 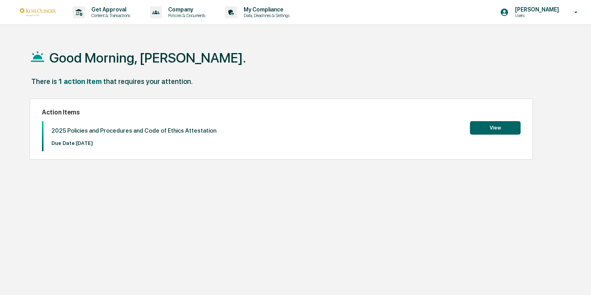 I want to click on p: My Compliance, so click(x=265, y=9).